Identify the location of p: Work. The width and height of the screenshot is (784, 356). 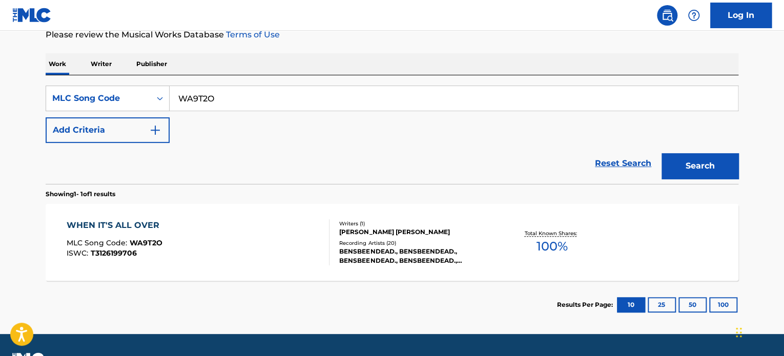
(57, 64).